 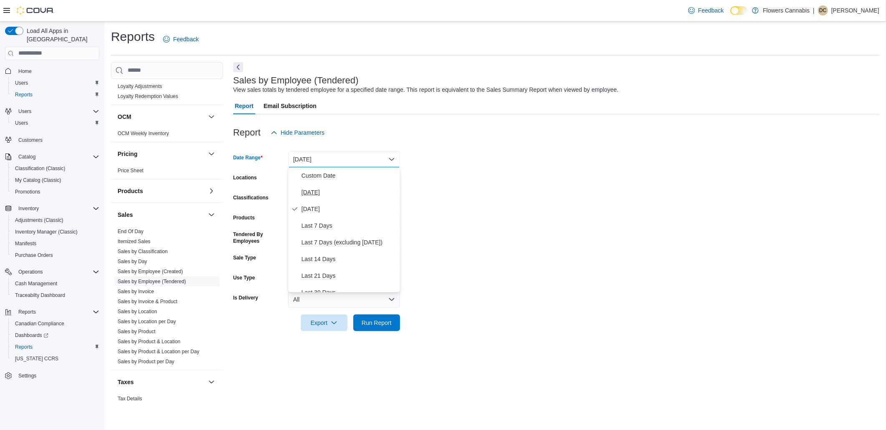 I want to click on div: OCM, so click(x=167, y=135).